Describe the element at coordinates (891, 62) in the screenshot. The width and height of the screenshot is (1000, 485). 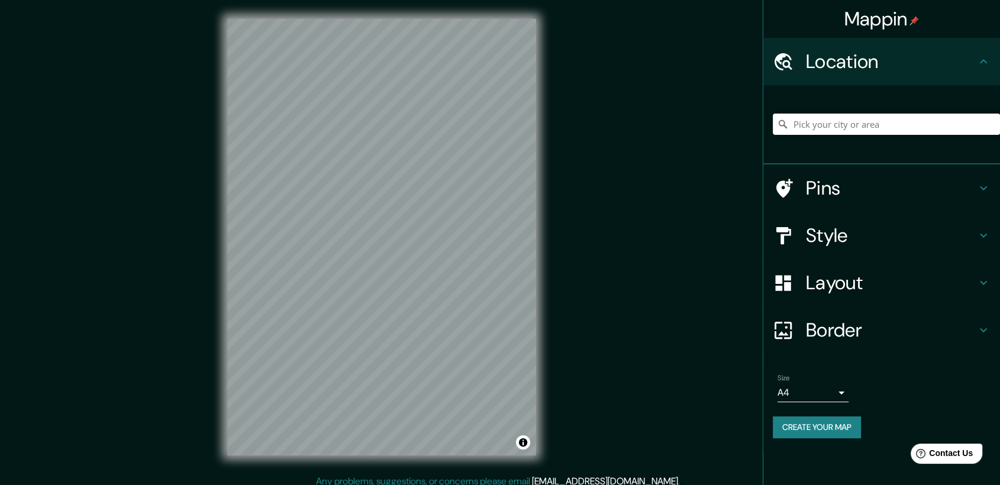
I see `h4: Location` at that location.